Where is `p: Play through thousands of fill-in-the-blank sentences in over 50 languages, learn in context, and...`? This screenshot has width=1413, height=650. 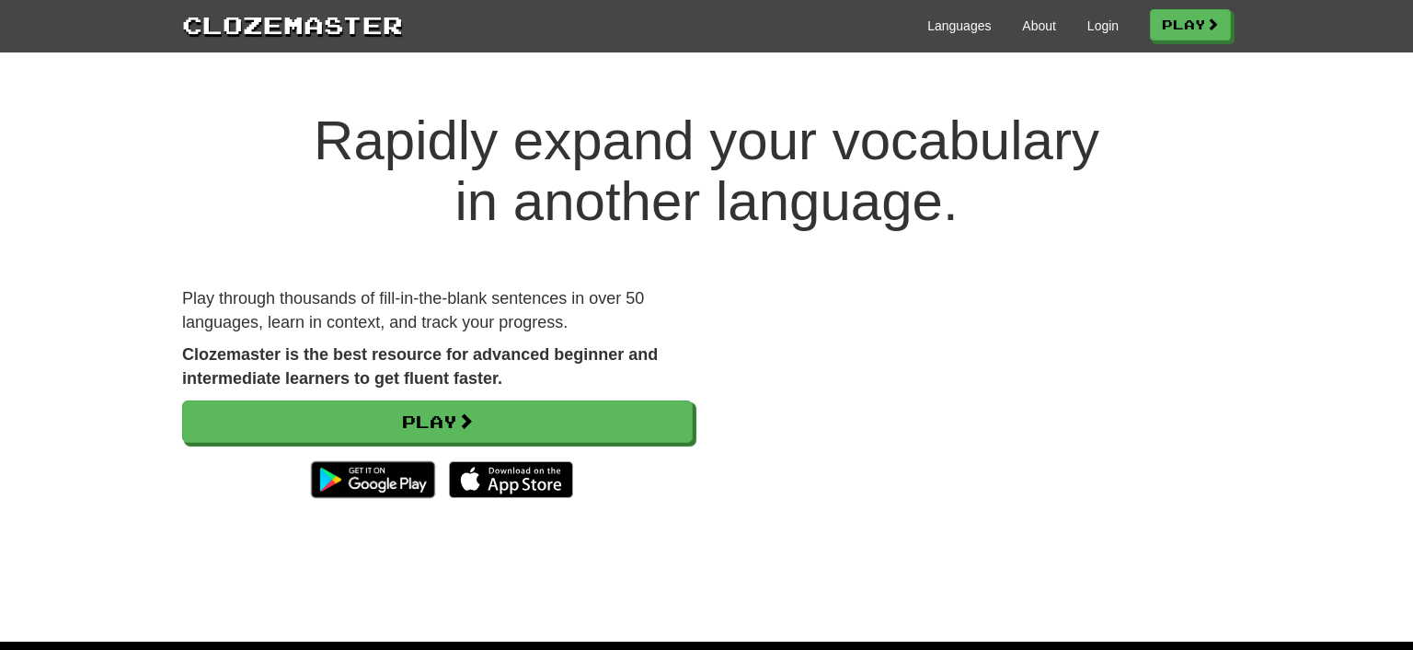 p: Play through thousands of fill-in-the-blank sentences in over 50 languages, learn in context, and... is located at coordinates (437, 310).